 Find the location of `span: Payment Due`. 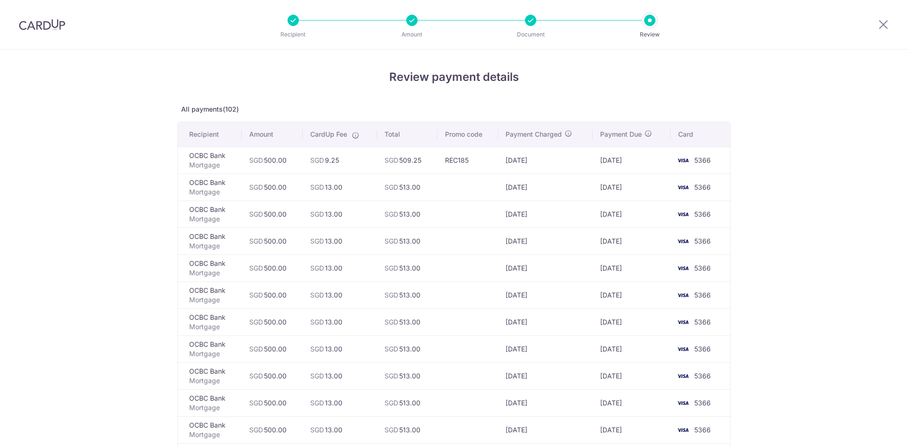

span: Payment Due is located at coordinates (621, 134).